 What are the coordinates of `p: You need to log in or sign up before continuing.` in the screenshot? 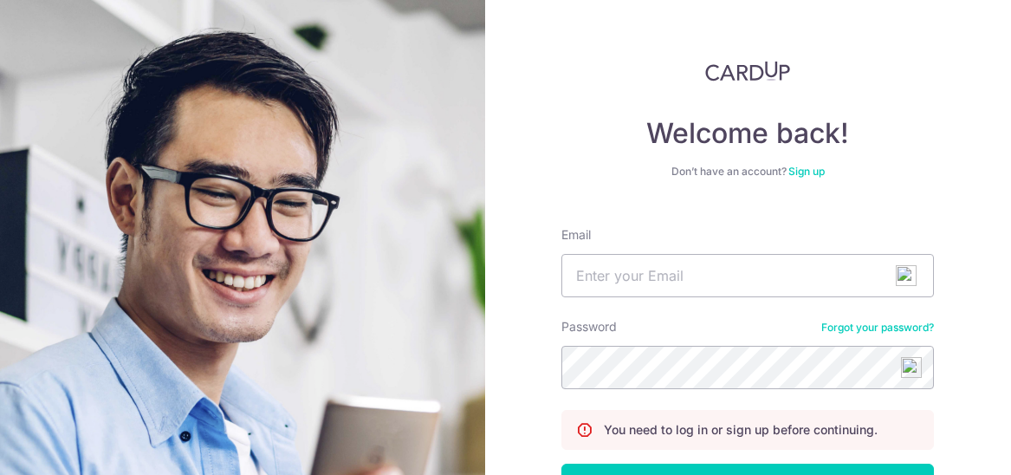 It's located at (740, 430).